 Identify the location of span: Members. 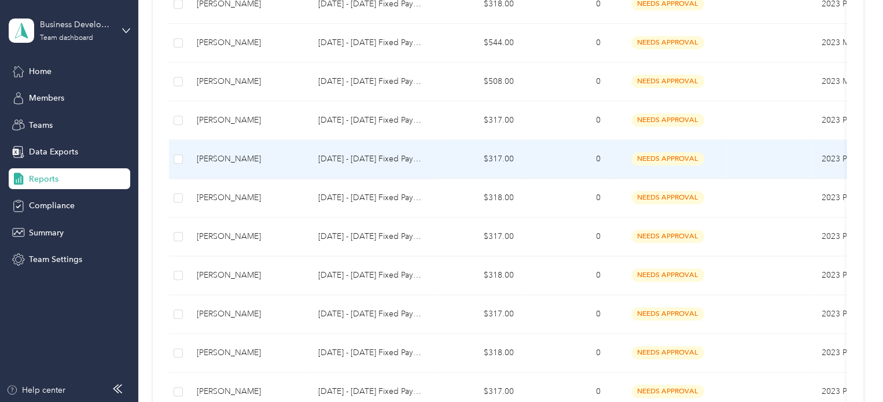
(46, 98).